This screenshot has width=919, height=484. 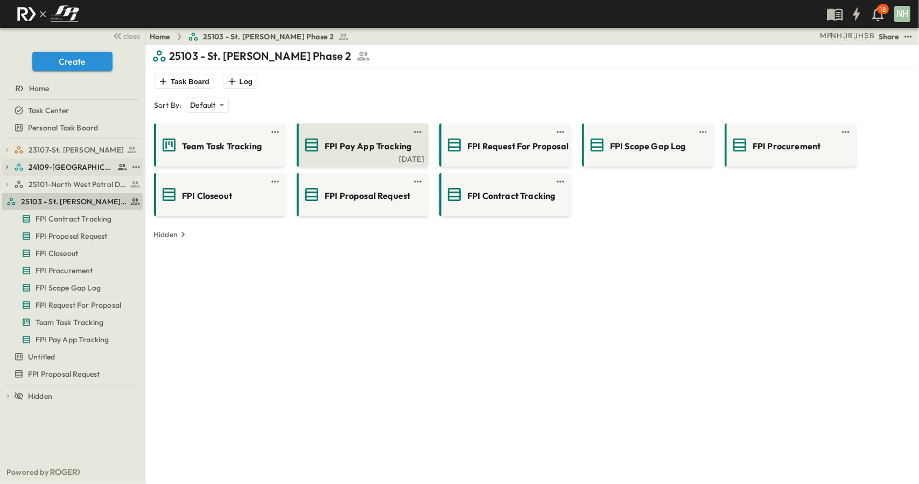 What do you see at coordinates (240, 81) in the screenshot?
I see `button: Log` at bounding box center [240, 81].